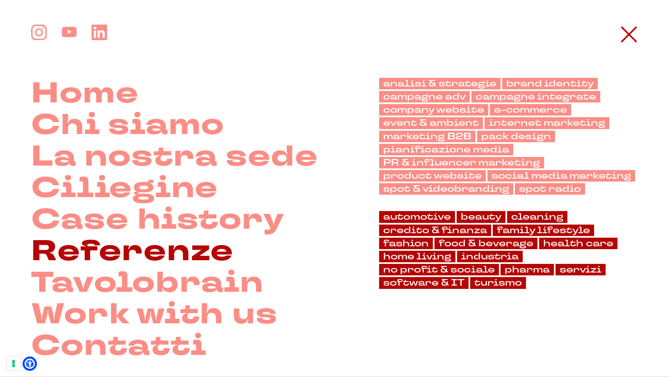 The width and height of the screenshot is (670, 377). Describe the element at coordinates (440, 84) in the screenshot. I see `a: analisi & strategie` at that location.